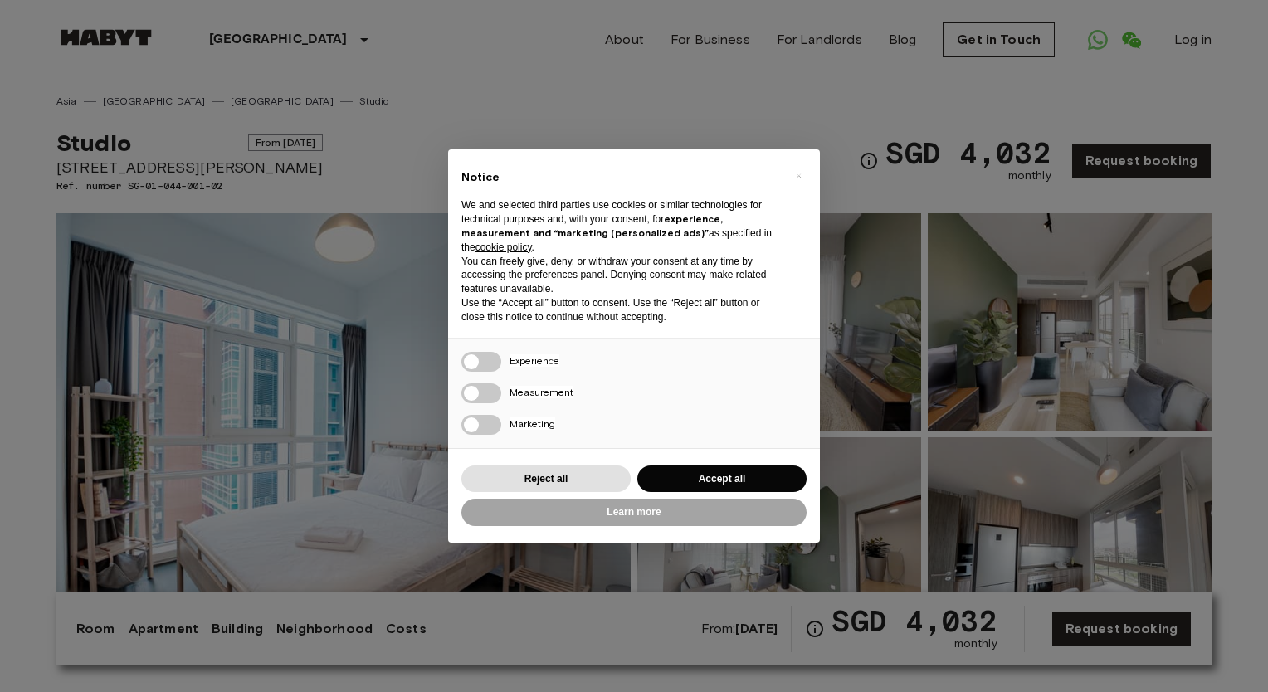  I want to click on a: cookie policy, so click(504, 247).